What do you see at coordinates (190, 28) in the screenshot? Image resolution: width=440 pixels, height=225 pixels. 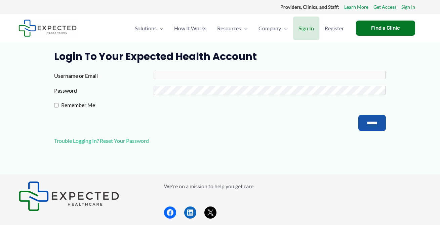 I see `span: How It Works` at bounding box center [190, 28].